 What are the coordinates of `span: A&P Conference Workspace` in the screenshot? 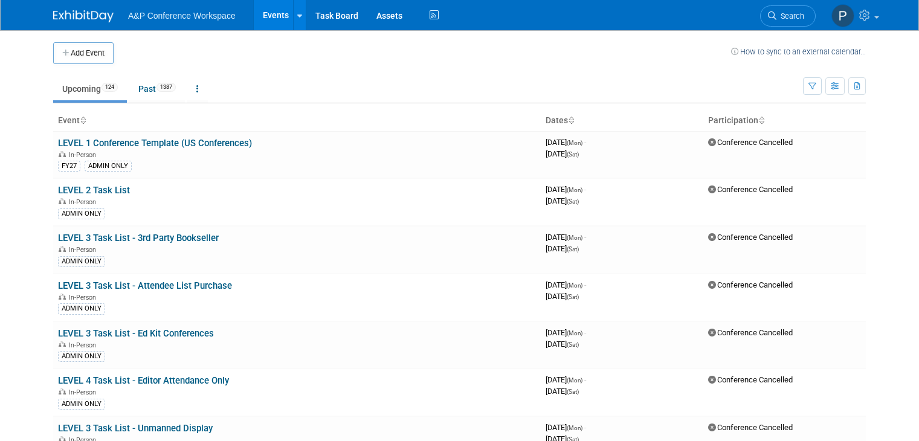 It's located at (182, 16).